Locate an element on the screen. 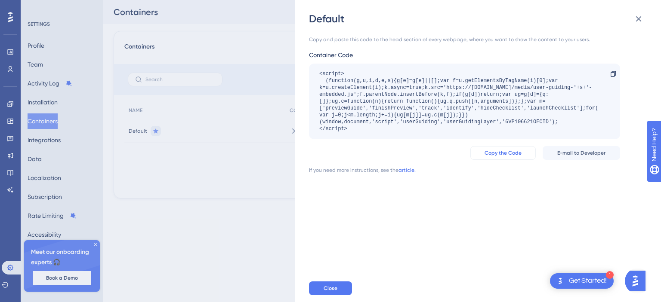 The image size is (661, 302). button: Copy the Code is located at coordinates (503, 153).